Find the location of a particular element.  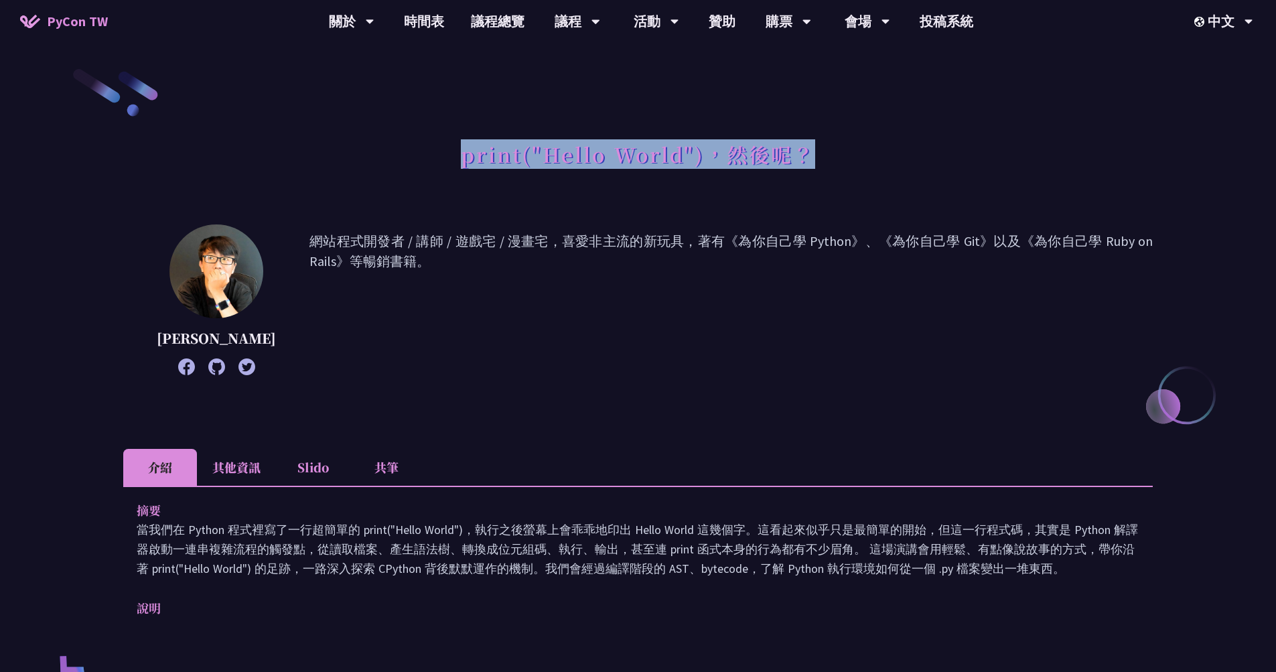

h1: print("Hello World")，然後呢？ is located at coordinates (638, 154).